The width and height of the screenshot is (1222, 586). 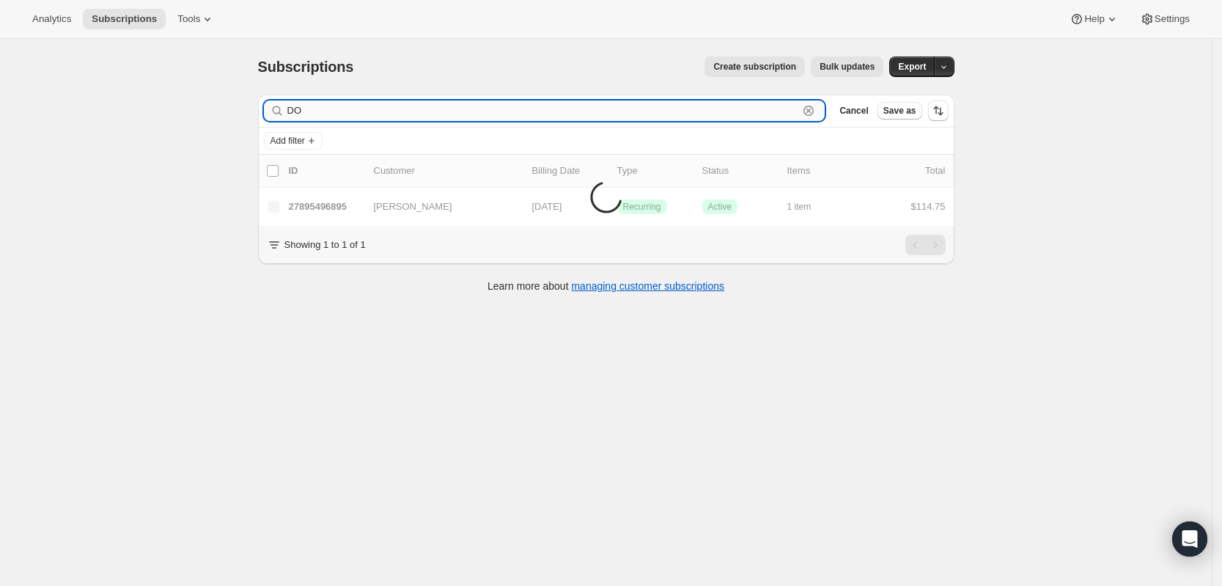 What do you see at coordinates (899, 111) in the screenshot?
I see `span: Save as` at bounding box center [899, 111].